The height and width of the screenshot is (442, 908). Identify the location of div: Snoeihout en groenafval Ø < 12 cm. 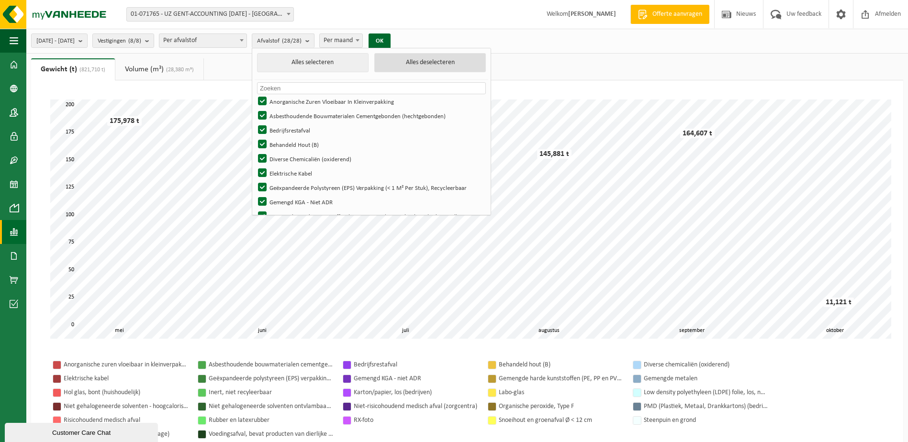
(561, 420).